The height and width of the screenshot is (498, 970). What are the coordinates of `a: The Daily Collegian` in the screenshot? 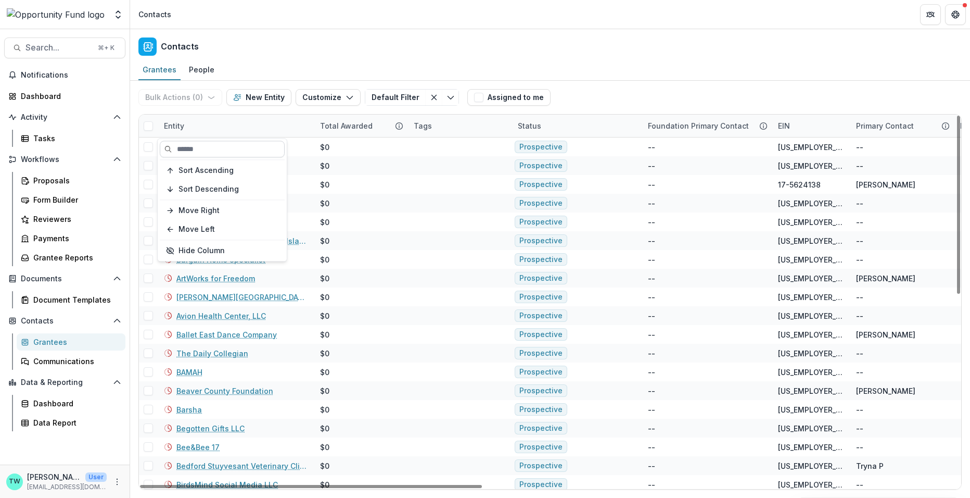 It's located at (212, 353).